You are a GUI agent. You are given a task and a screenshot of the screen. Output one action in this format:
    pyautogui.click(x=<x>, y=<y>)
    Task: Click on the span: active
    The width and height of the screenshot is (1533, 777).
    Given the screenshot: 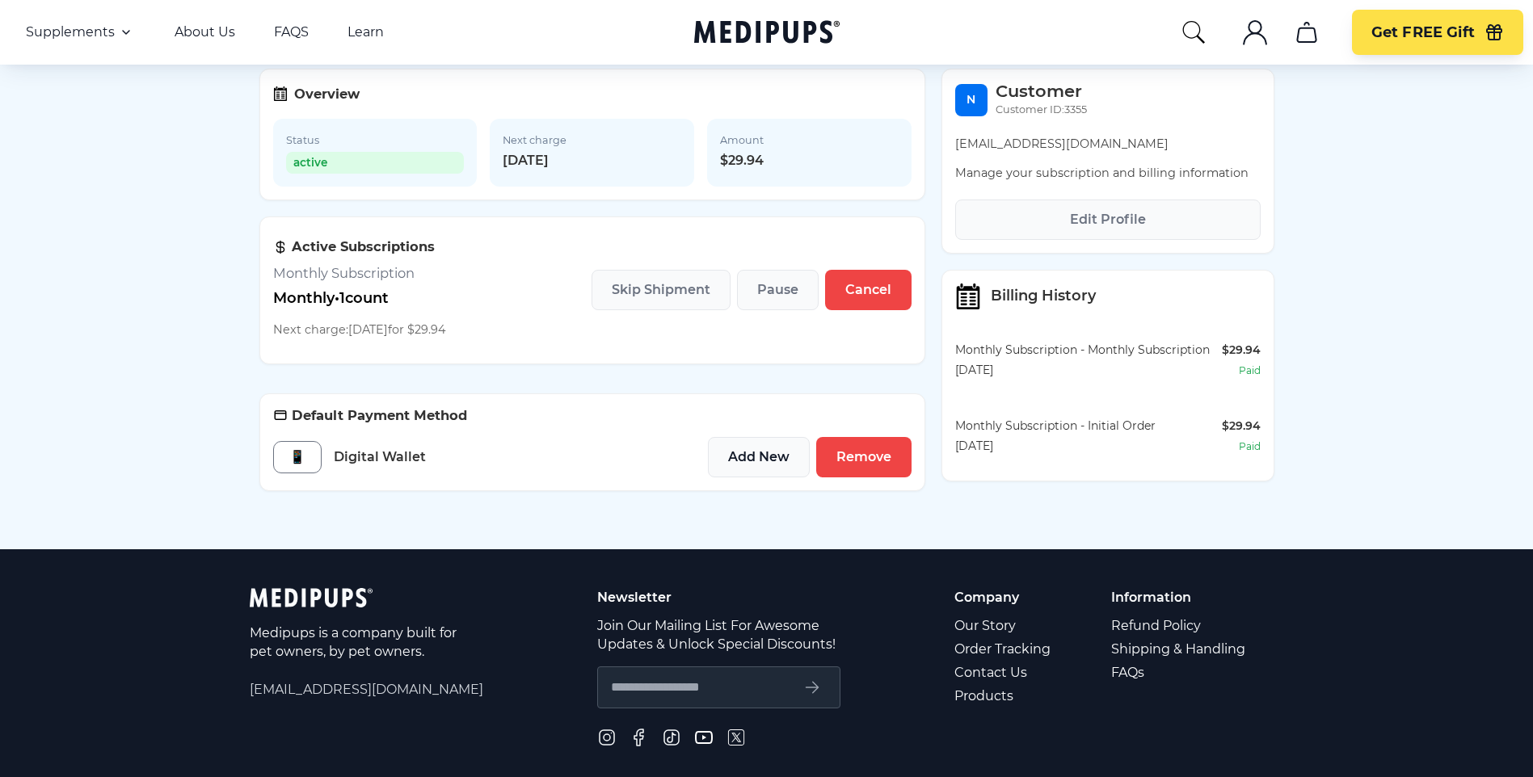 What is the action you would take?
    pyautogui.click(x=375, y=162)
    